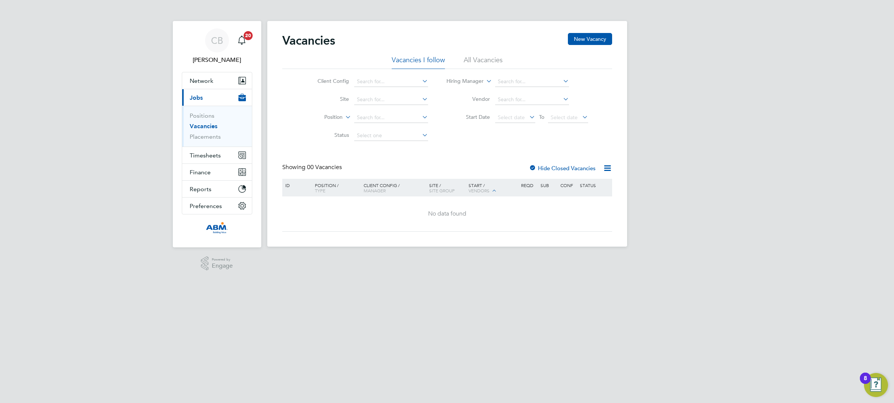 Image resolution: width=894 pixels, height=403 pixels. What do you see at coordinates (548, 185) in the screenshot?
I see `div: Sub` at bounding box center [548, 185].